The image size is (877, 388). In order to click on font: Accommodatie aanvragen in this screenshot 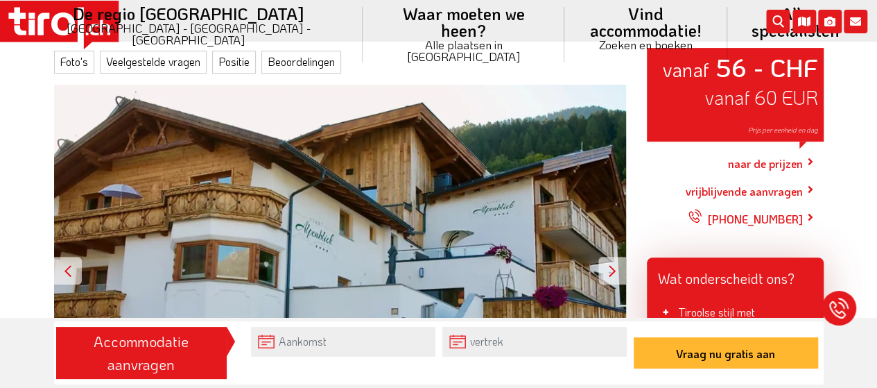, I will do `click(141, 352)`.